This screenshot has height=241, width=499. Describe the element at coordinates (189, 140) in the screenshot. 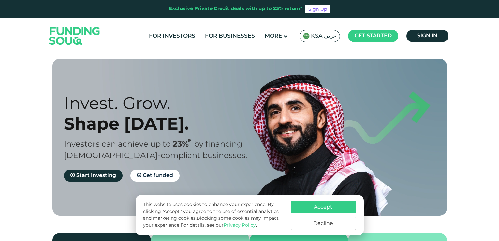

I see `i: 23% IRR (expected) ~ 15% Net yield (expected)` at that location.